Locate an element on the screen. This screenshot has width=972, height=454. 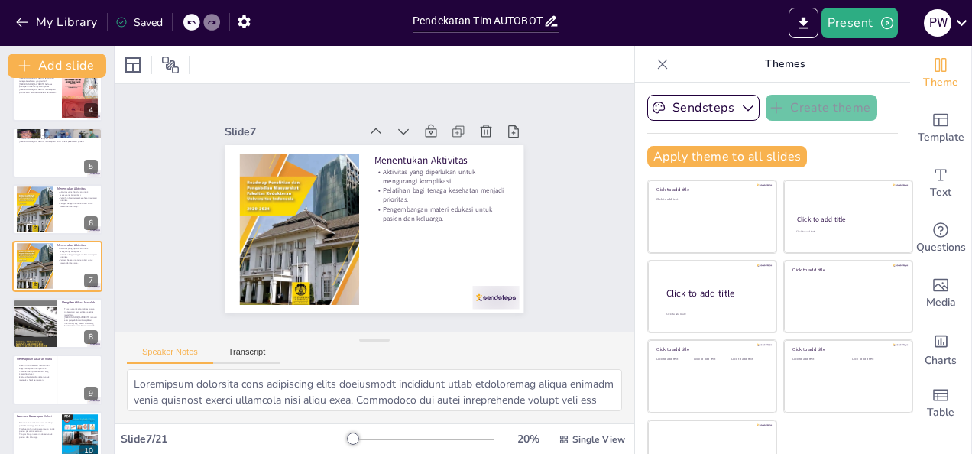
div: Change the overall theme is located at coordinates (941, 73).